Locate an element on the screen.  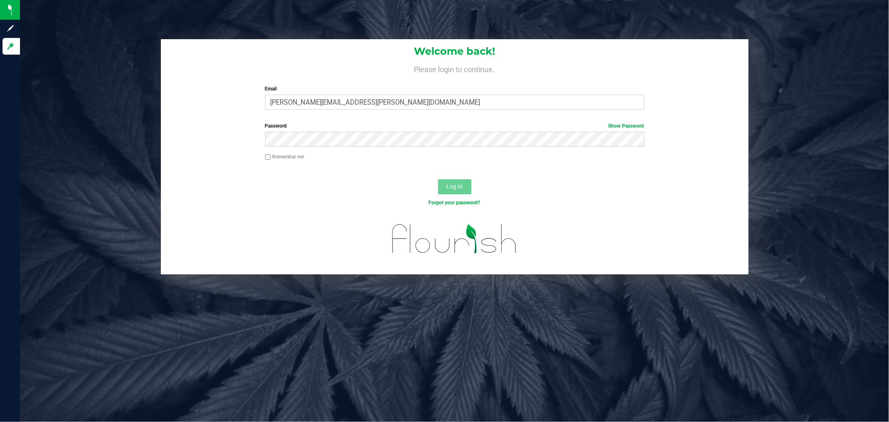
img: flourish_logo.svg is located at coordinates (454, 238).